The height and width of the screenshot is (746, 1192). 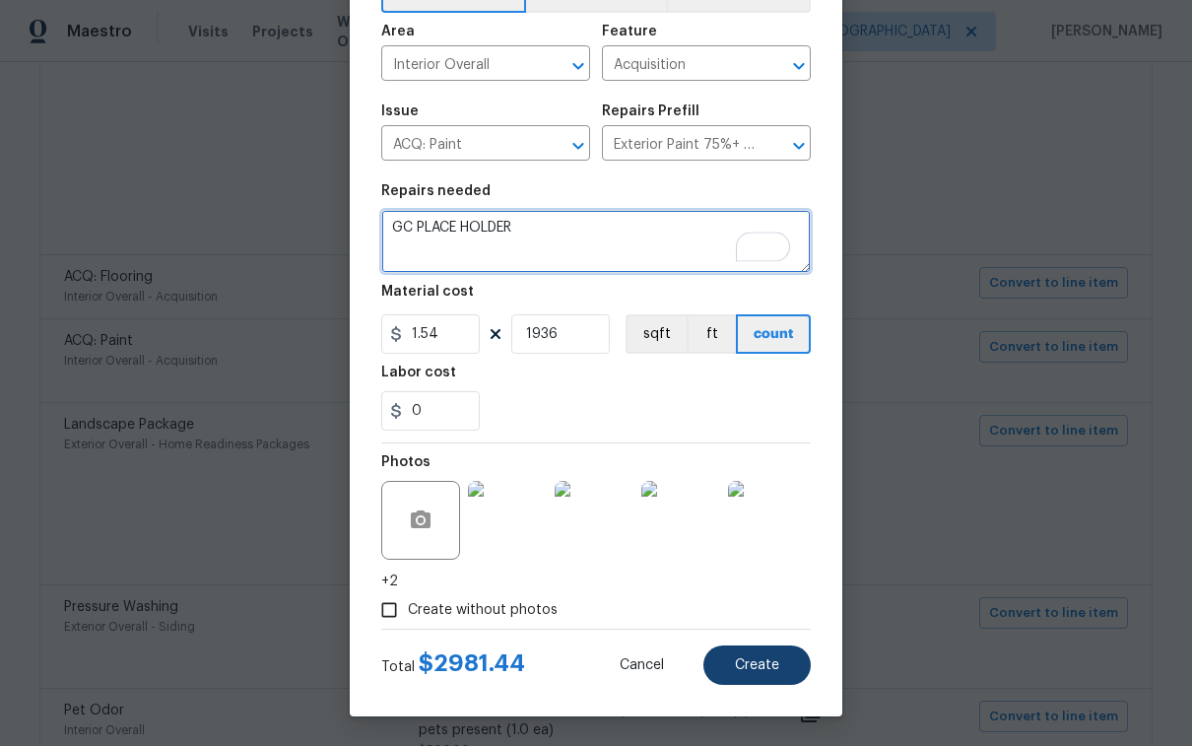 I want to click on button: count, so click(x=773, y=334).